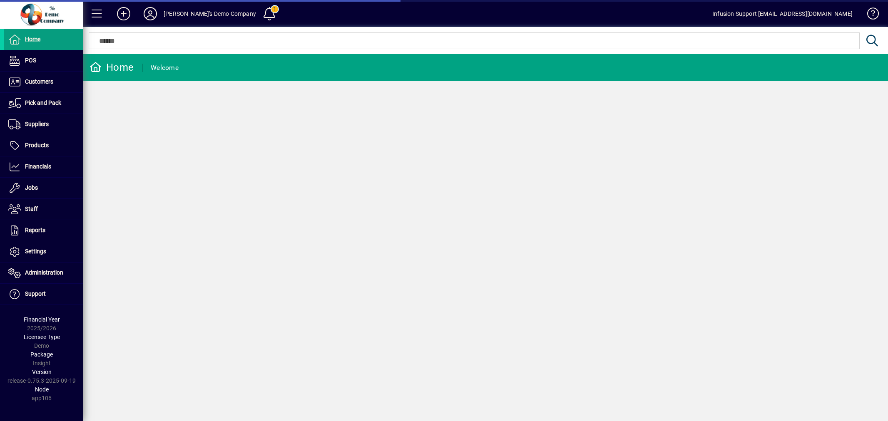 Image resolution: width=888 pixels, height=421 pixels. I want to click on a: Reports, so click(44, 231).